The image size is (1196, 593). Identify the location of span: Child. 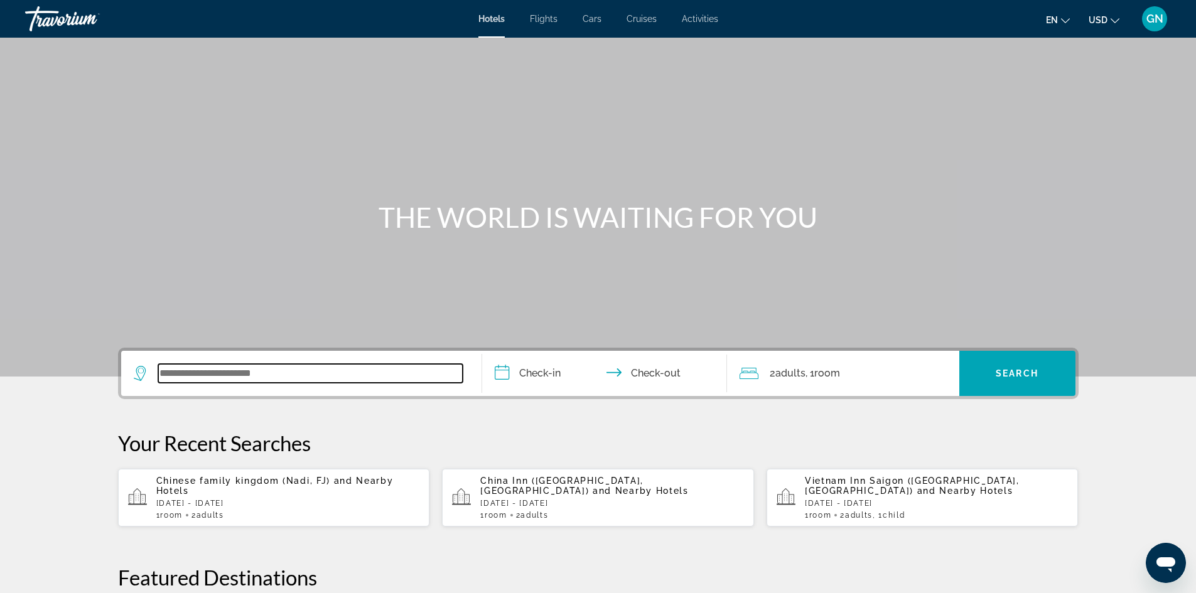
(893, 515).